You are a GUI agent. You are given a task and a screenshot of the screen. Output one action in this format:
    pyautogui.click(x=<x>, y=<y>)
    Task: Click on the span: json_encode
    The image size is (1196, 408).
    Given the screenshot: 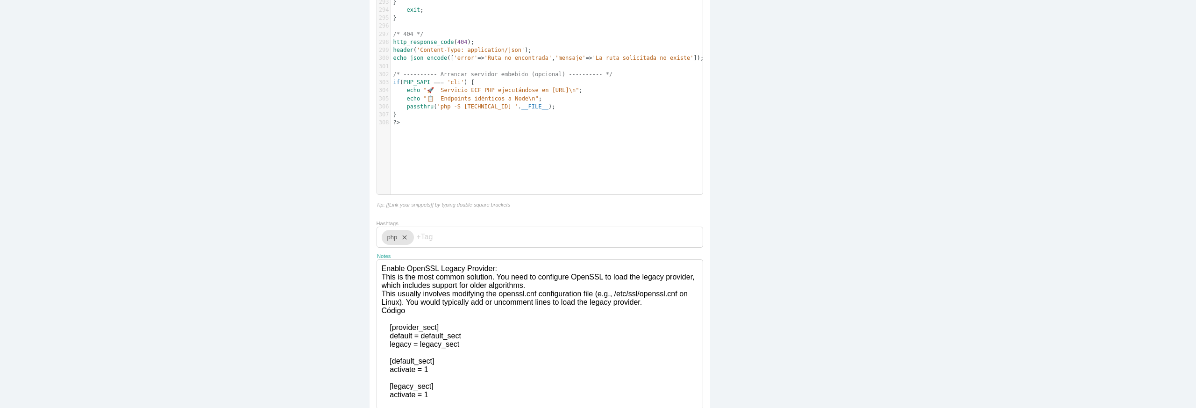 What is the action you would take?
    pyautogui.click(x=428, y=58)
    